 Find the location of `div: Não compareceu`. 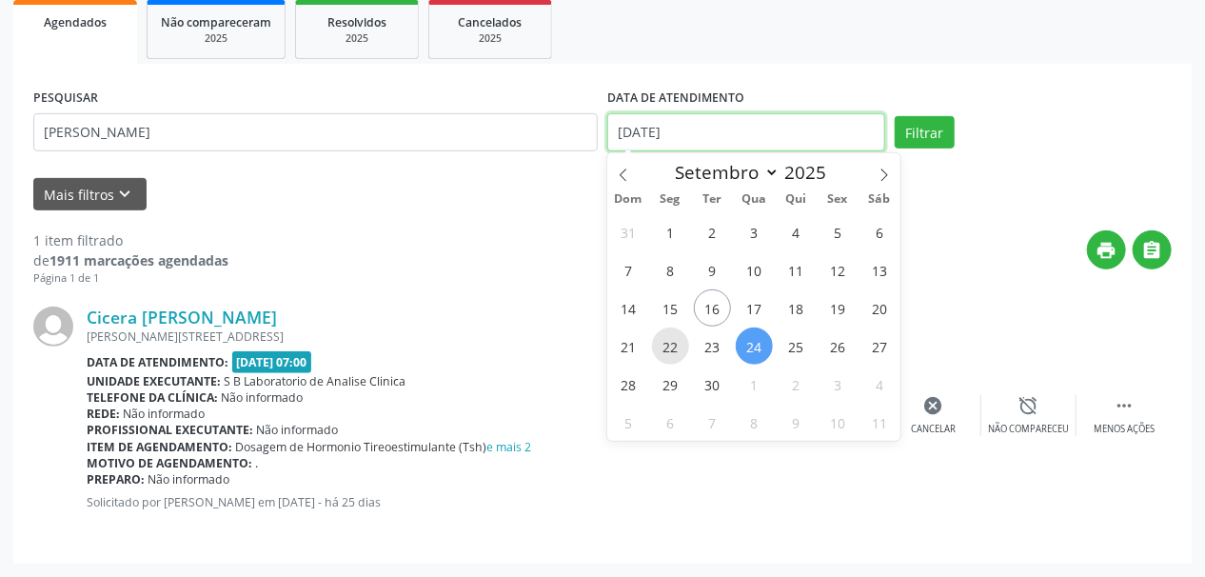

div: Não compareceu is located at coordinates (1028, 429).